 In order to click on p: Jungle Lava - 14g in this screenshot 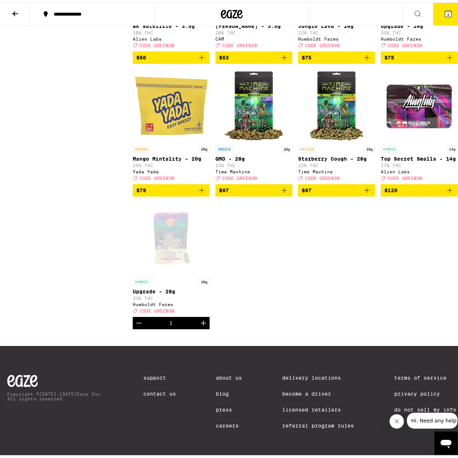, I will do `click(337, 24)`.